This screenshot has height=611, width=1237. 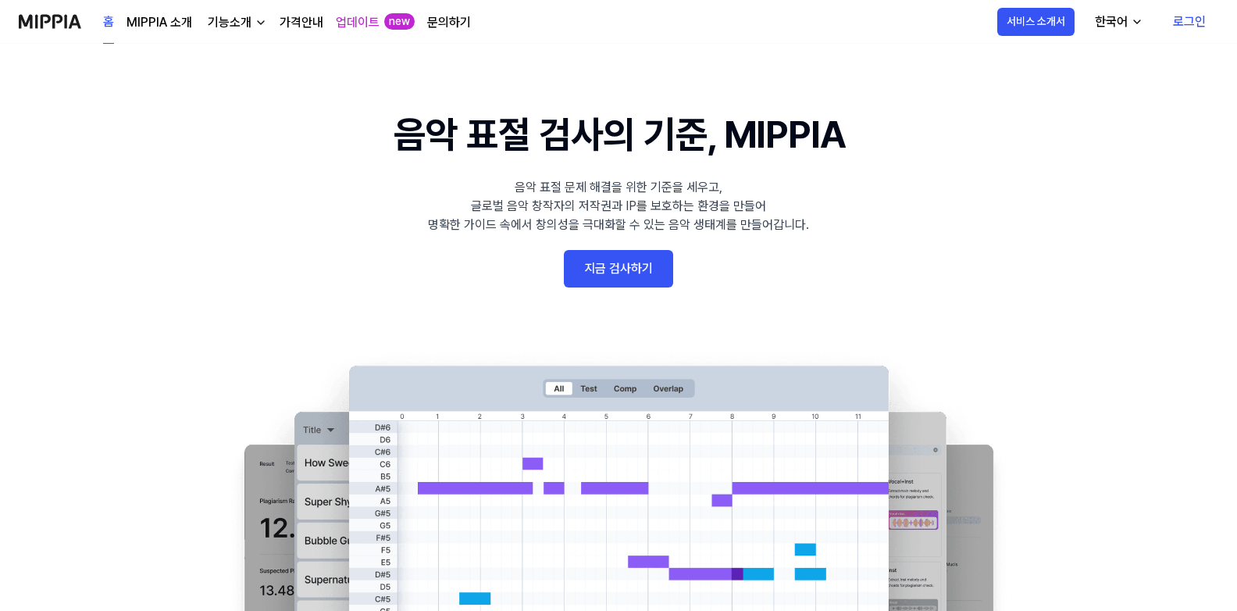 I want to click on div: 한국어, so click(x=1112, y=22).